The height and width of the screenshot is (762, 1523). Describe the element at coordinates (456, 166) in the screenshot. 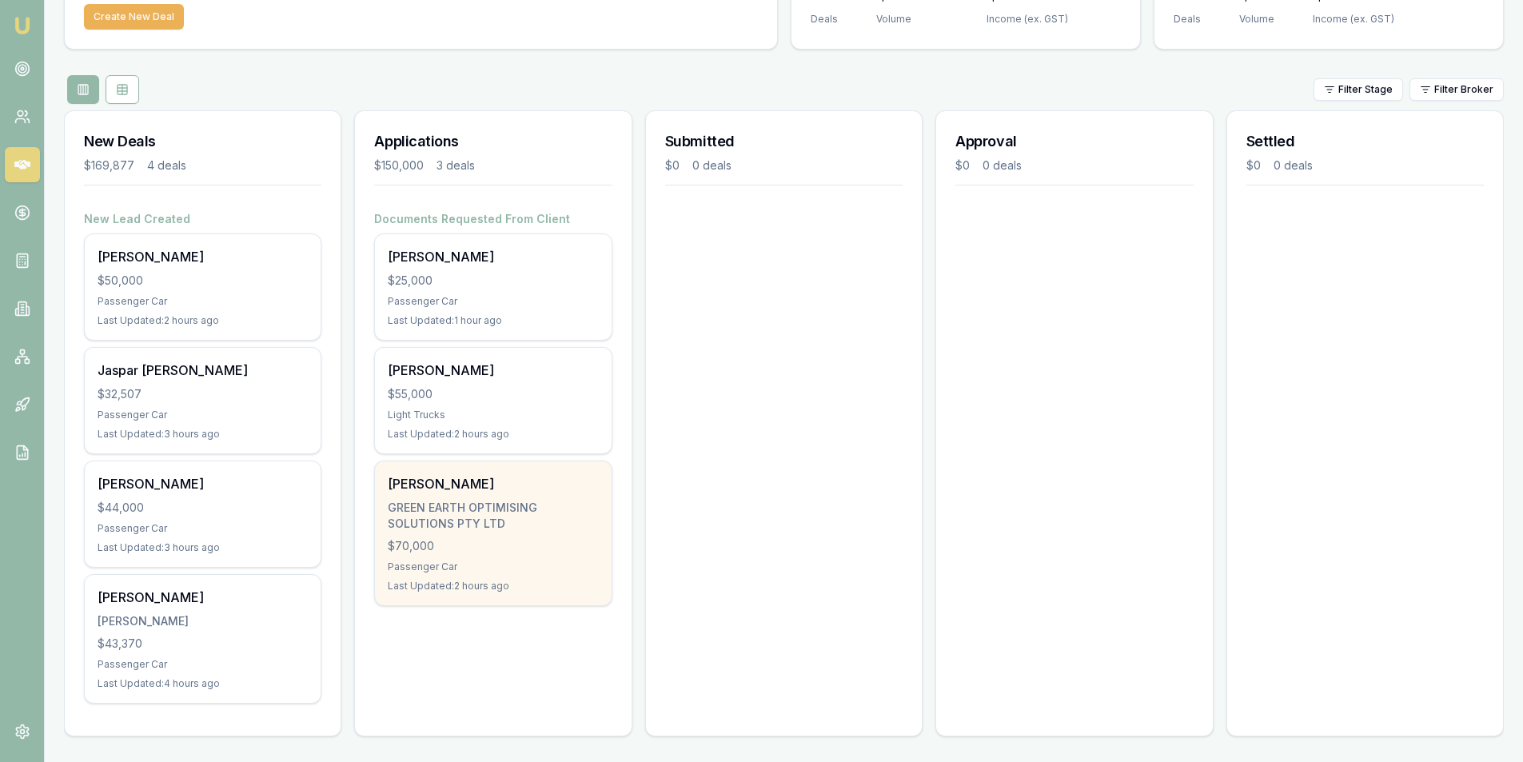

I see `div: 3 deals` at that location.